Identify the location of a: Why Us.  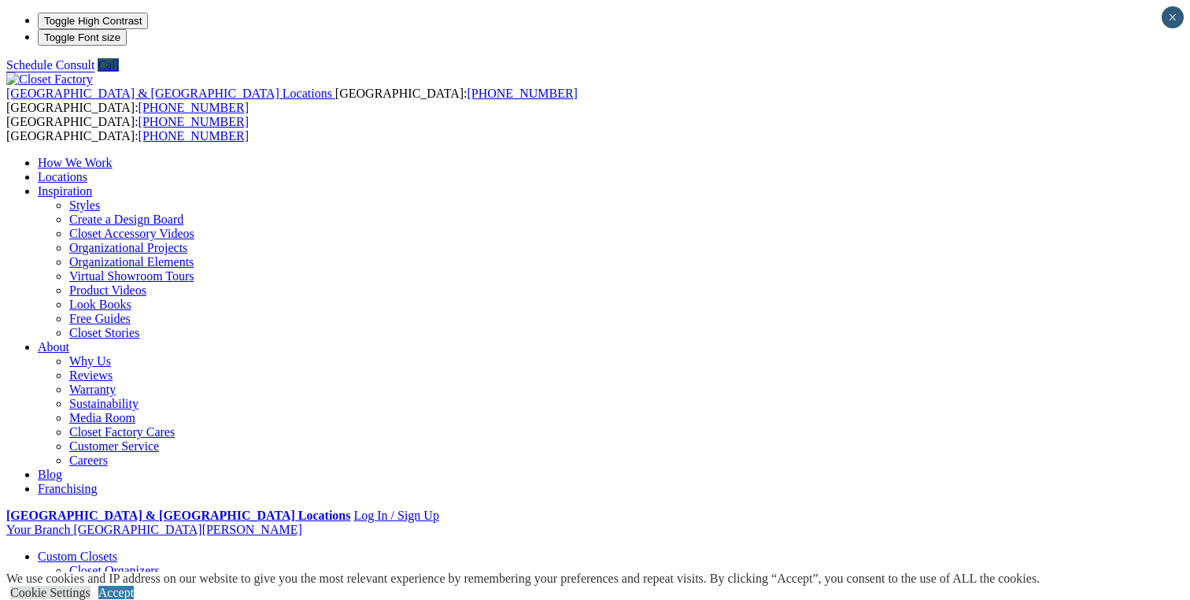
(90, 361).